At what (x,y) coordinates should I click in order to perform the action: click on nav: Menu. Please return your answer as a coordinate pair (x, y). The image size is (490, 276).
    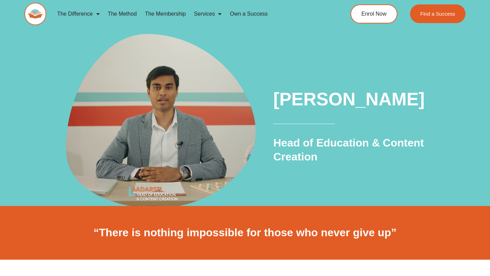
    Looking at the image, I should click on (189, 14).